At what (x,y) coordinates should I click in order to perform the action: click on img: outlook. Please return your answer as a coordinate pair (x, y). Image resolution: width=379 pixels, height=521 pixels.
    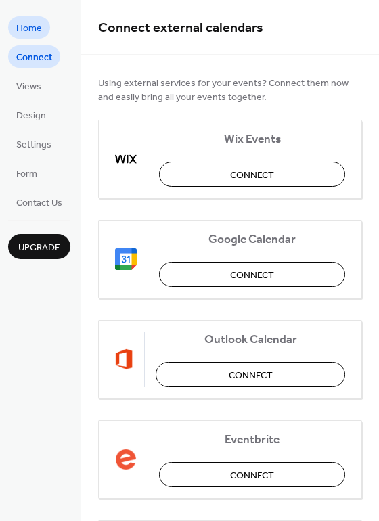
    Looking at the image, I should click on (124, 360).